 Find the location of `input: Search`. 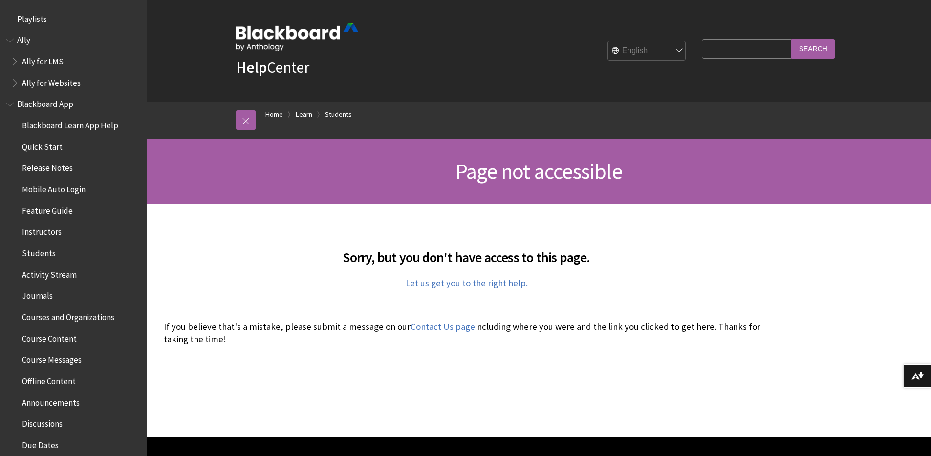

input: Search is located at coordinates (813, 48).